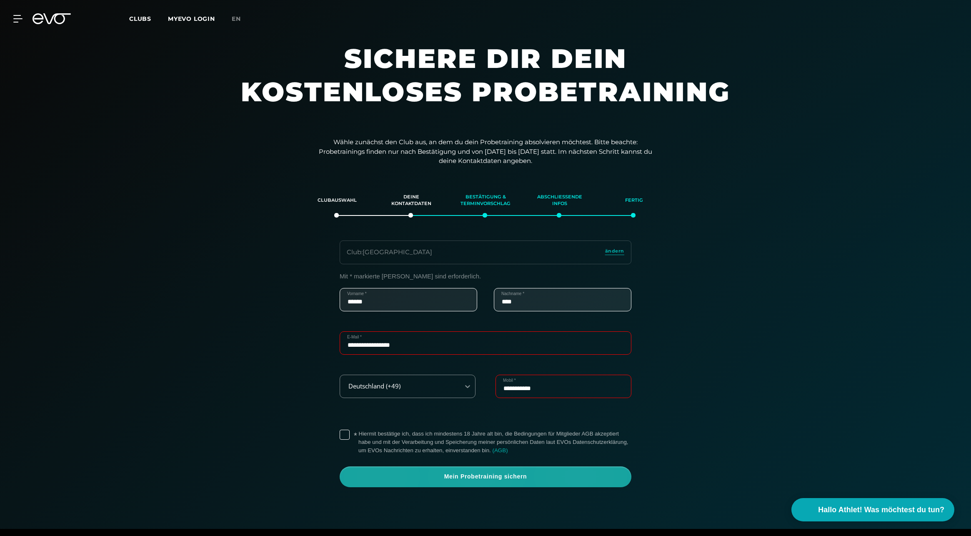 The image size is (971, 536). I want to click on h1: Sichere dir dein kostenloses Probetraining, so click(485, 83).